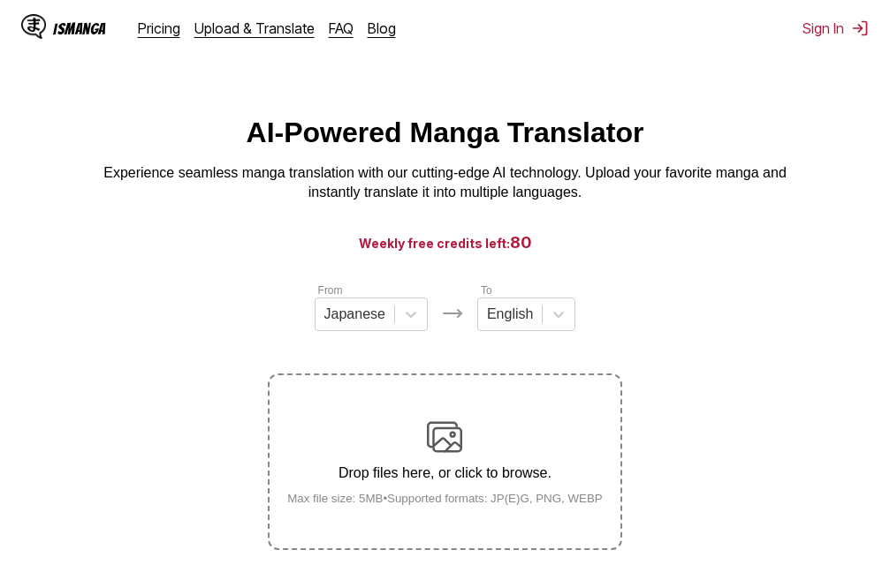  I want to click on label: From, so click(330, 291).